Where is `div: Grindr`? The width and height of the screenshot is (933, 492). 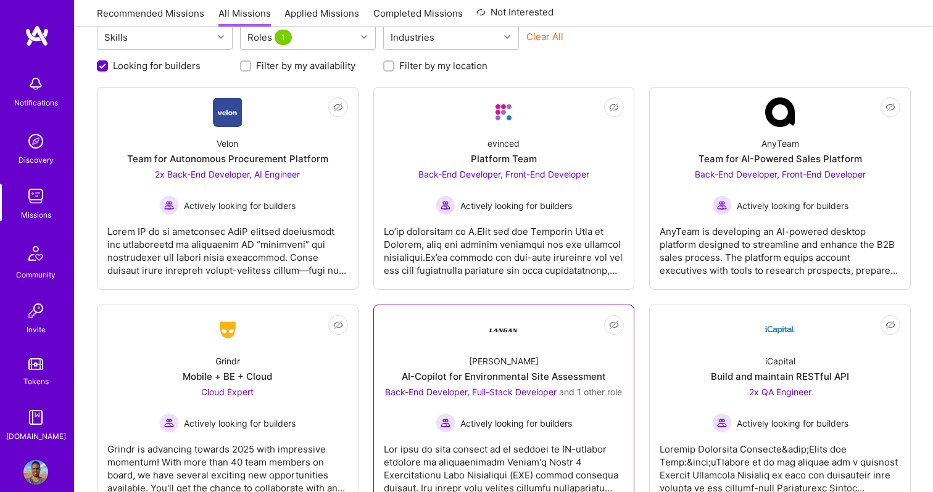 div: Grindr is located at coordinates (228, 361).